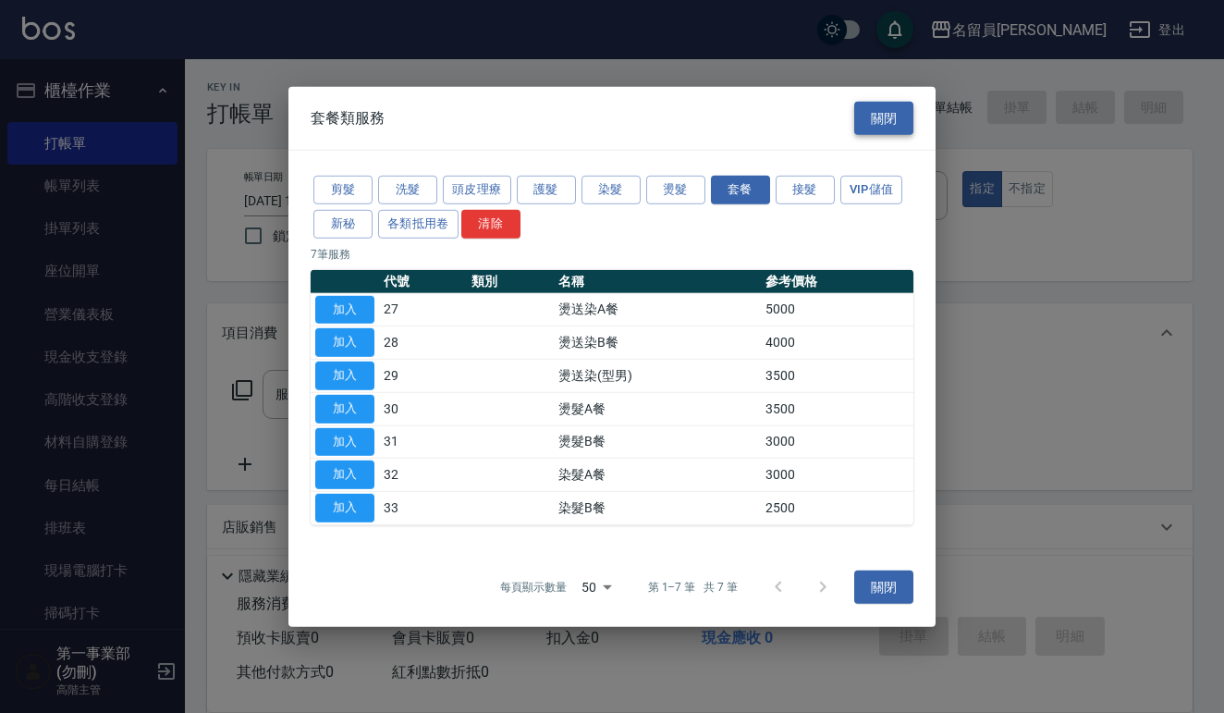 The width and height of the screenshot is (1224, 713). I want to click on td: 2500, so click(837, 508).